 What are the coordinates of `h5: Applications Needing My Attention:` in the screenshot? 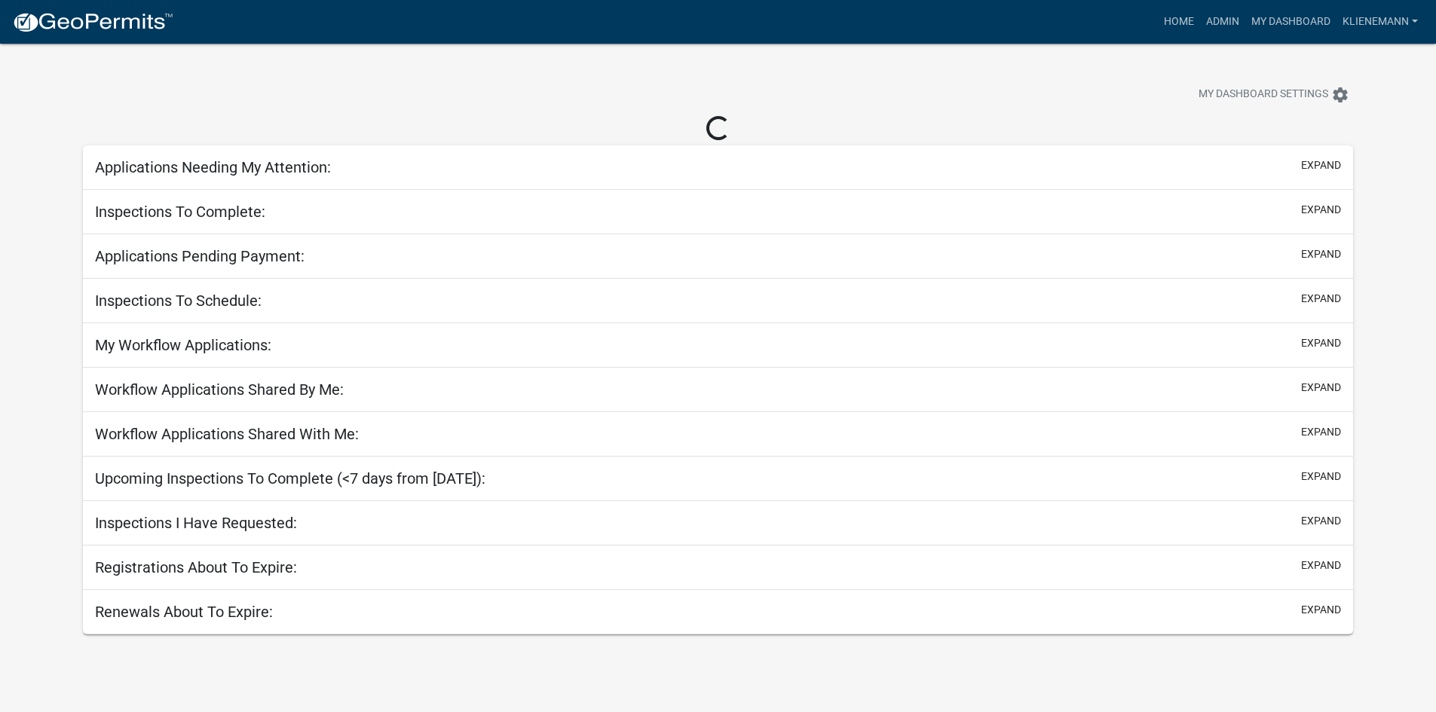 It's located at (213, 167).